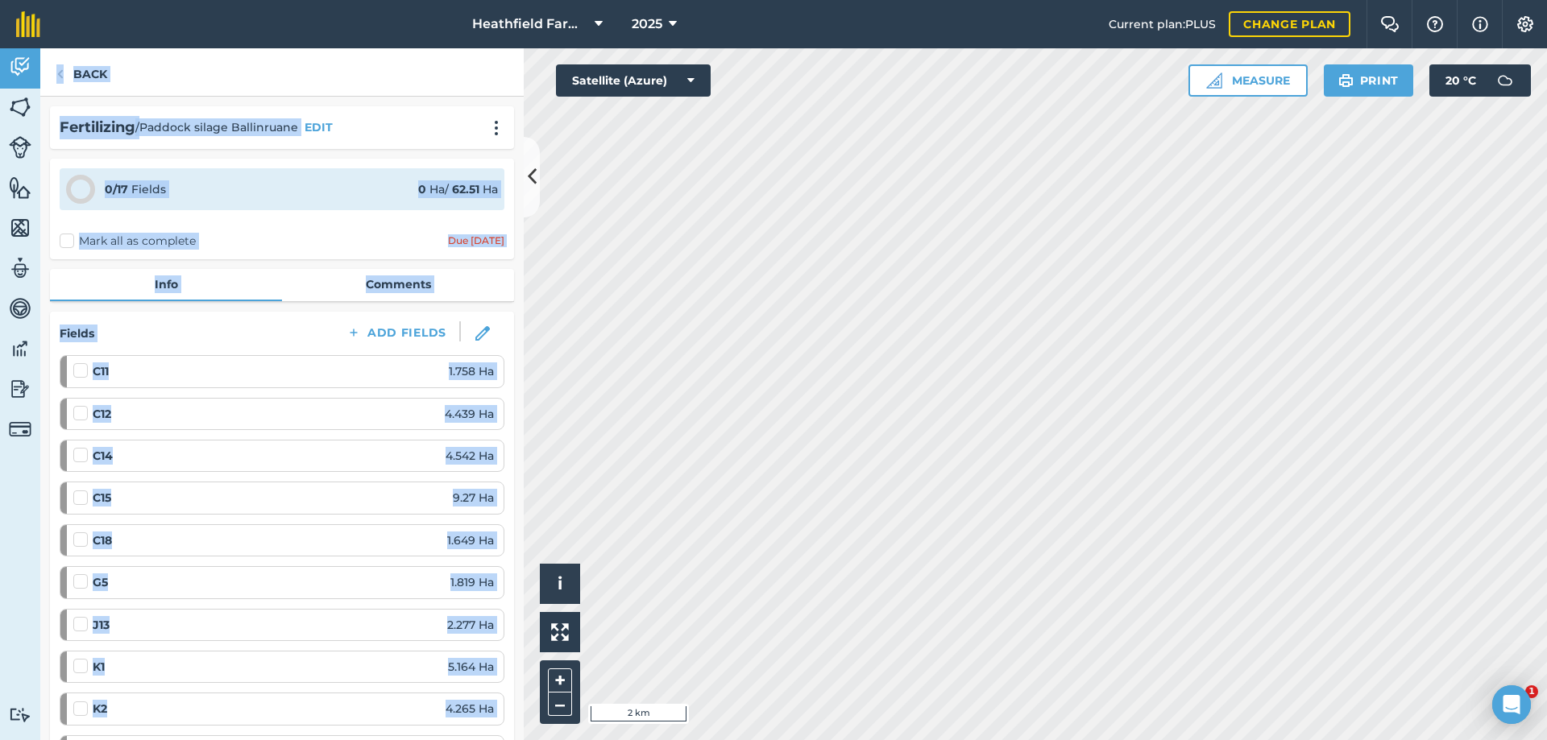 This screenshot has height=740, width=1547. I want to click on span: 4.439 Ha, so click(469, 414).